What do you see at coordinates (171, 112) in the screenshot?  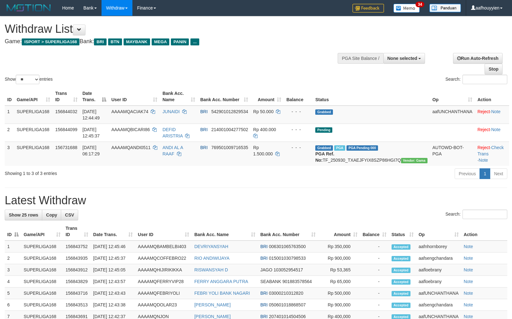 I see `a: JUNAIDI` at bounding box center [171, 112].